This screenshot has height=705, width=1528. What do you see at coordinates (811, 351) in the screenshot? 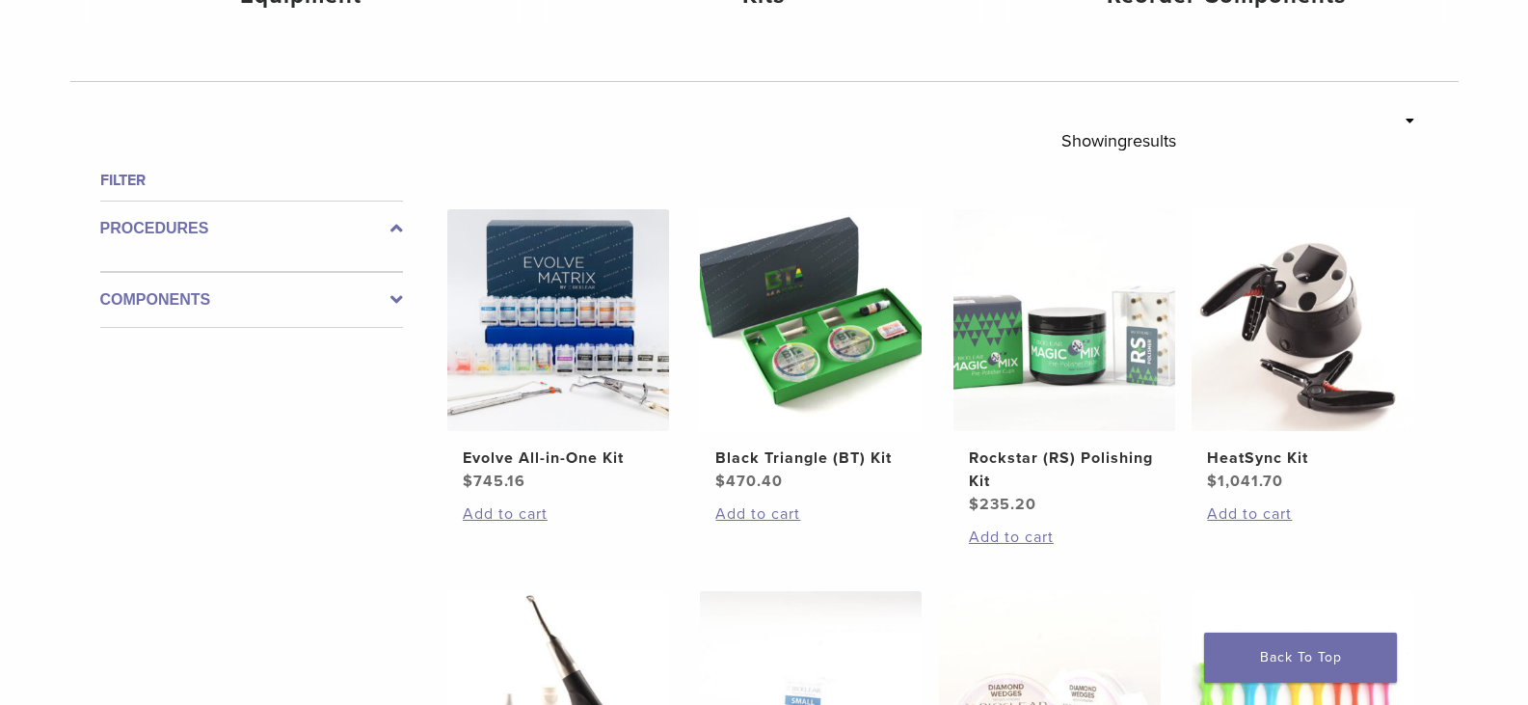
I see `a: Black Triangle (BT) KitBlack Triangle (BT) Kit $470.40` at bounding box center [811, 351].